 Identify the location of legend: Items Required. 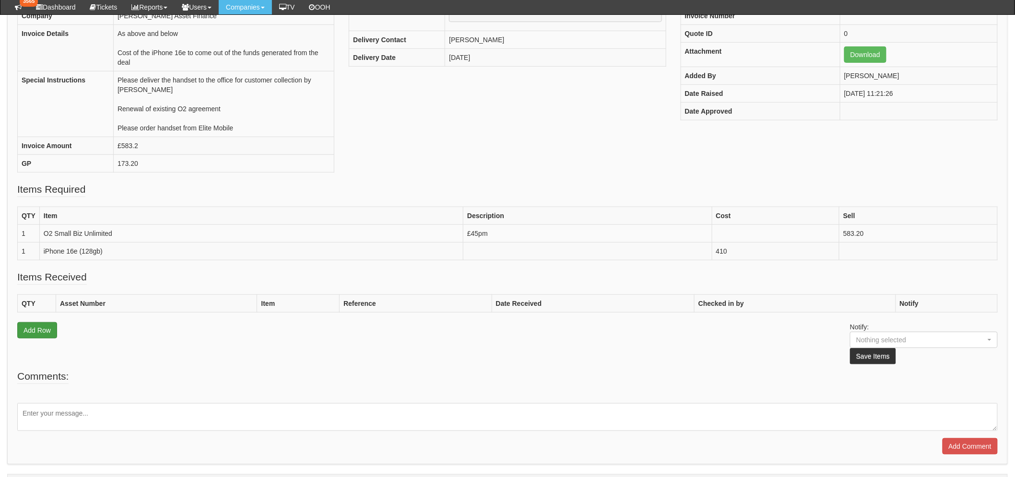
(51, 190).